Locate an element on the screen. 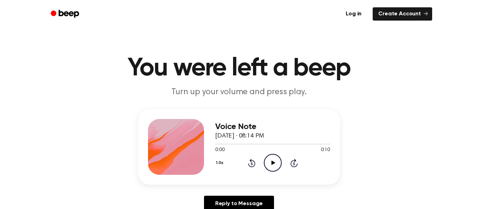 This screenshot has width=478, height=209. a: Beep is located at coordinates (65, 14).